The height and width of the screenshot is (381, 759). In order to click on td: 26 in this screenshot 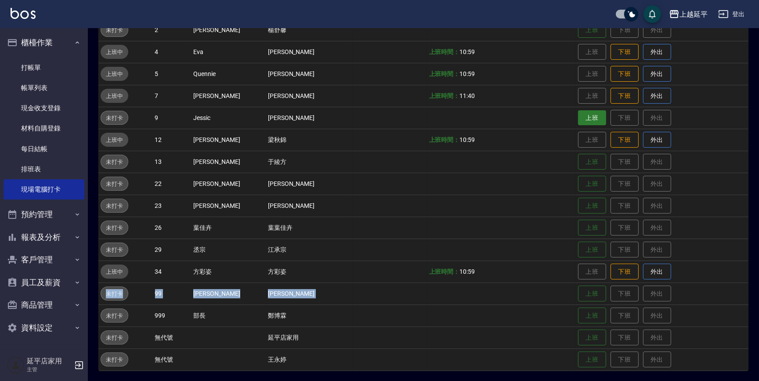, I will do `click(172, 228)`.